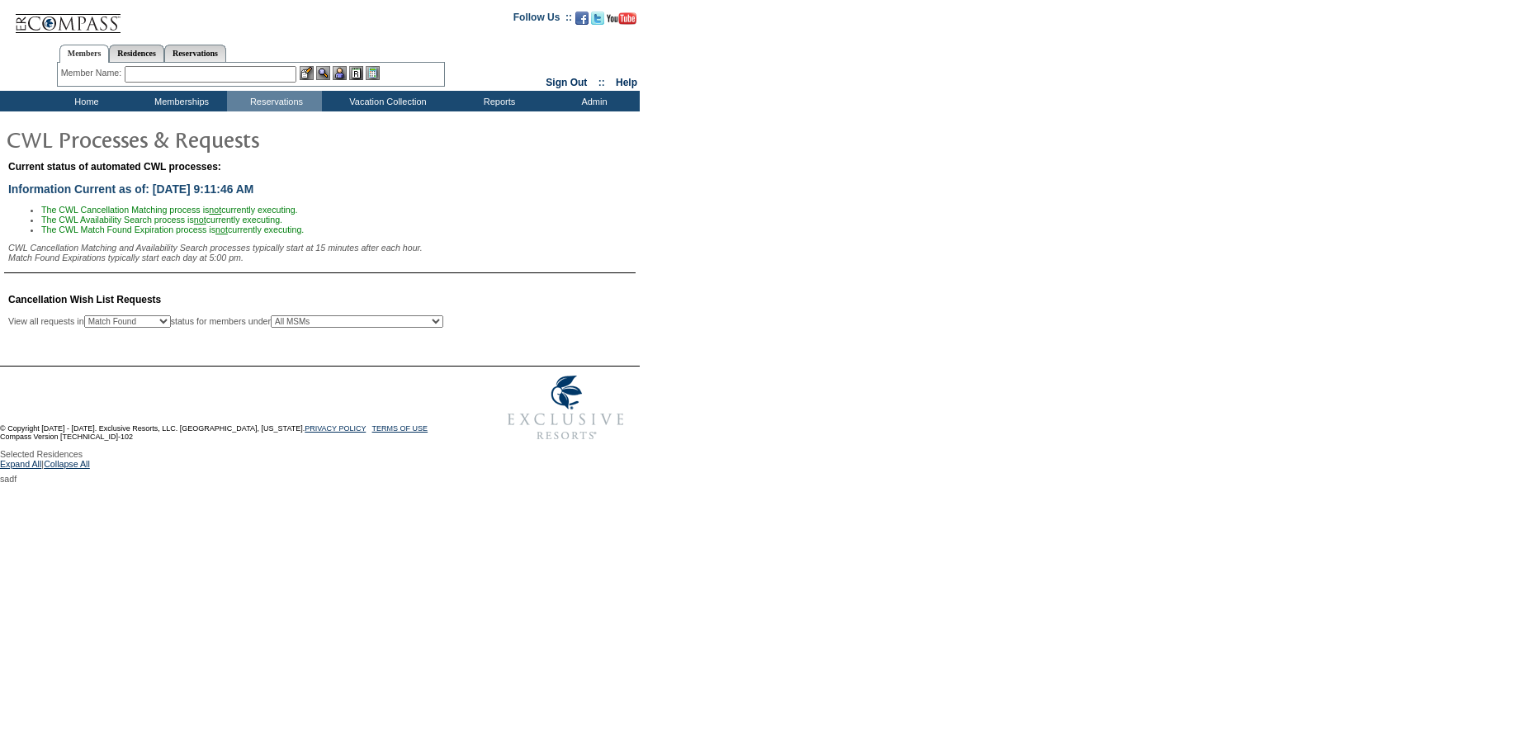 The height and width of the screenshot is (738, 1537). I want to click on a: TERMS OF USE, so click(400, 428).